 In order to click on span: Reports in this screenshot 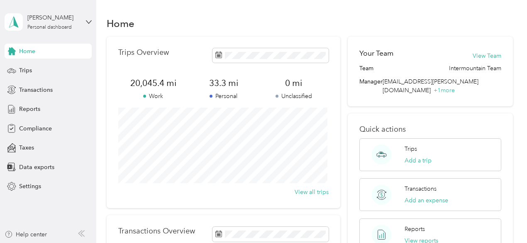, I will do `click(29, 109)`.